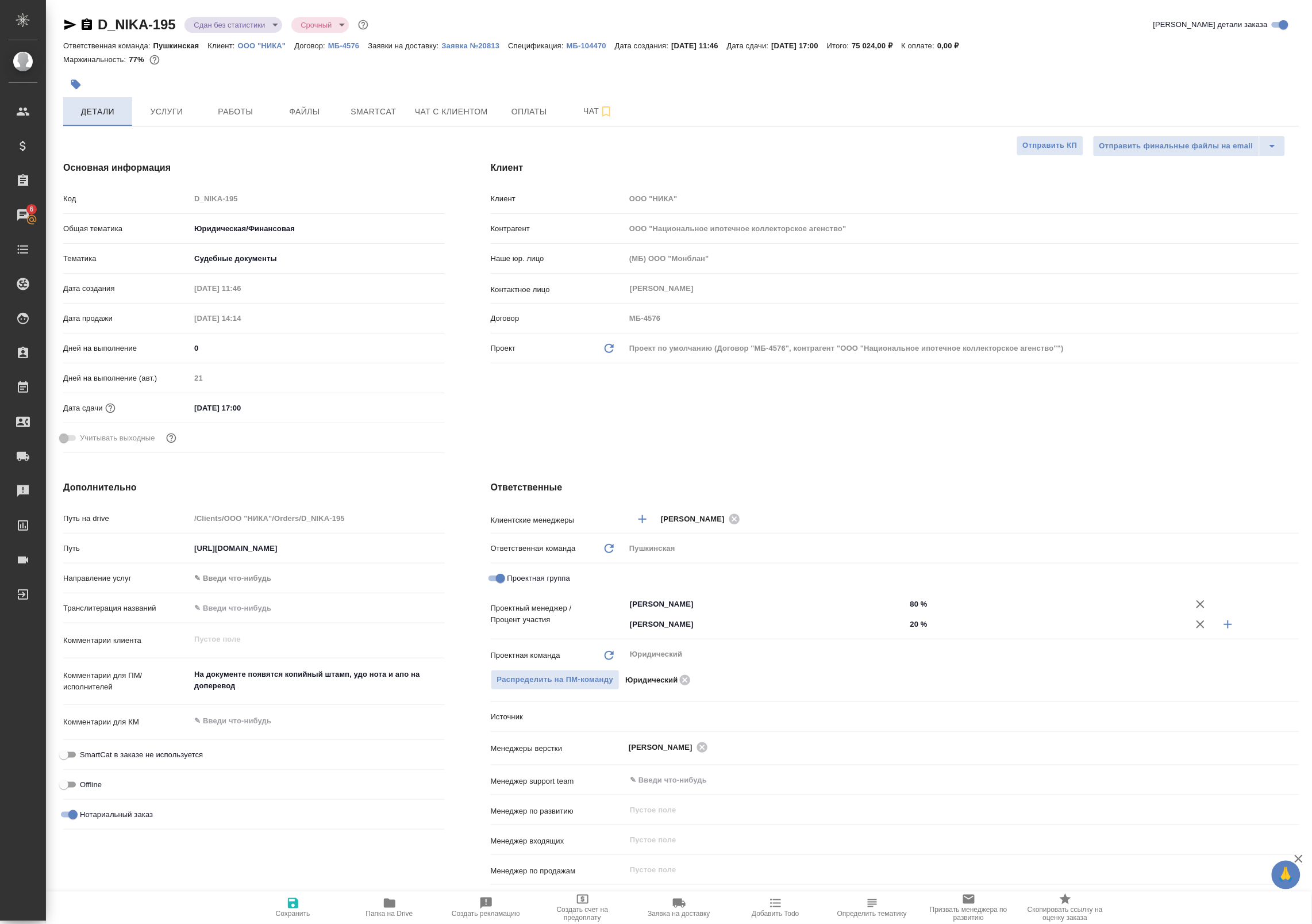 Image resolution: width=1312 pixels, height=924 pixels. What do you see at coordinates (895, 488) in the screenshot?
I see `h4: Ответственные` at bounding box center [895, 488].